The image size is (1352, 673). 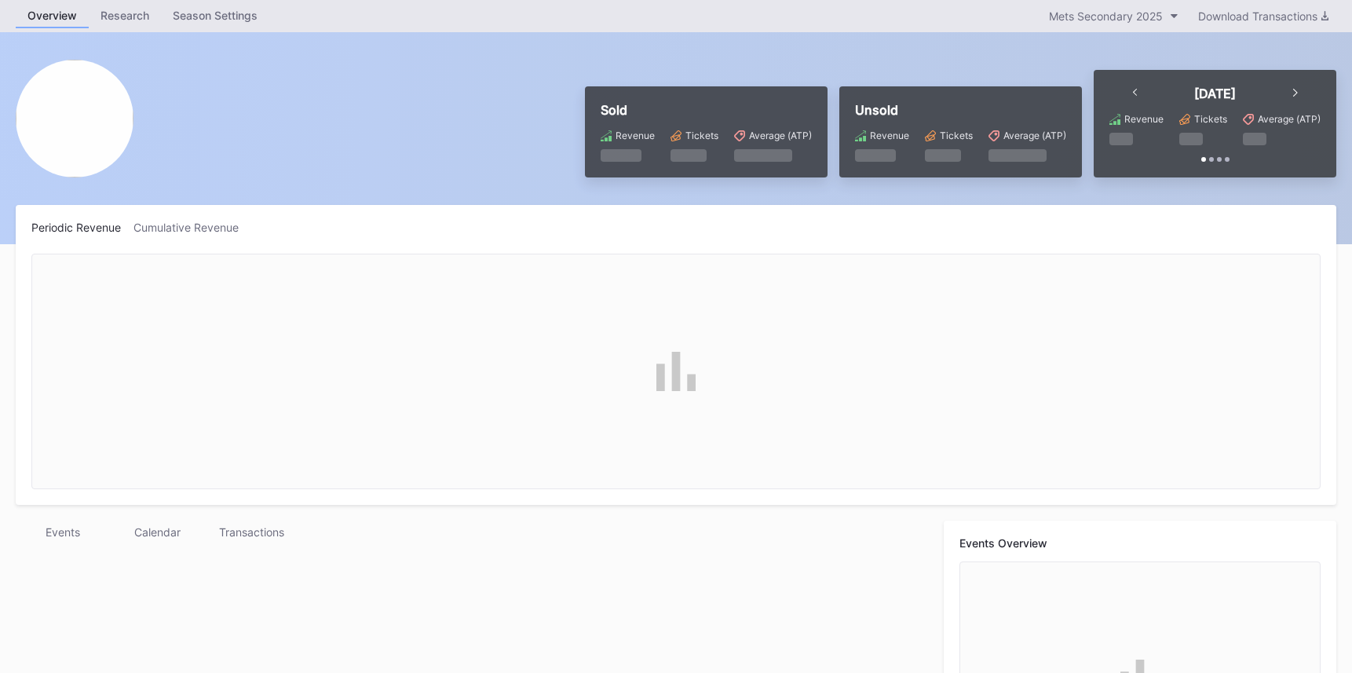 What do you see at coordinates (1264, 16) in the screenshot?
I see `div: Download Transactions` at bounding box center [1264, 16].